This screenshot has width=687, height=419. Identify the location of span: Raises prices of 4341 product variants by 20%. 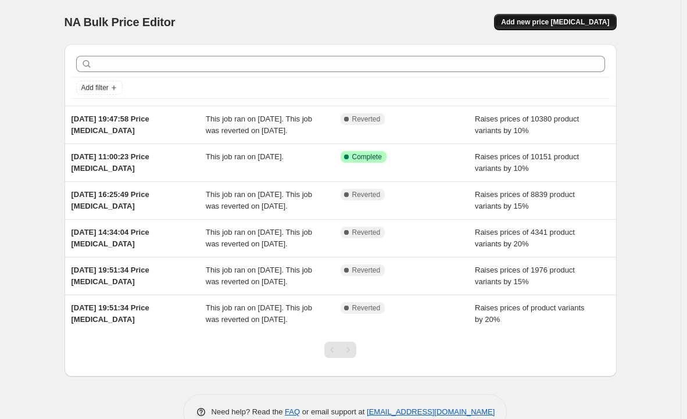
(525, 238).